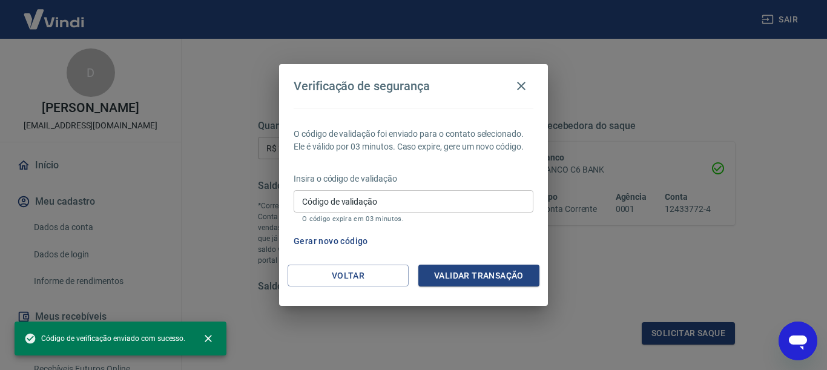  What do you see at coordinates (331, 241) in the screenshot?
I see `button: Gerar novo código` at bounding box center [331, 241].